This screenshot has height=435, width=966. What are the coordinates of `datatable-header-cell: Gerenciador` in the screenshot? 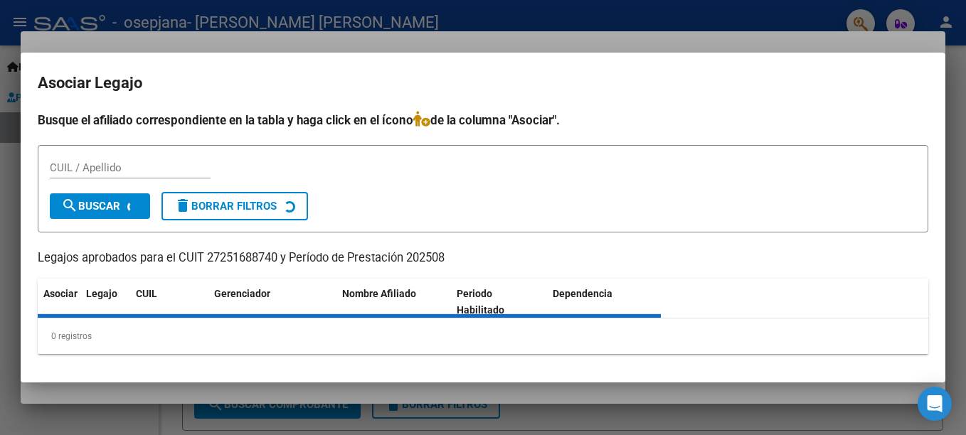 It's located at (272, 302).